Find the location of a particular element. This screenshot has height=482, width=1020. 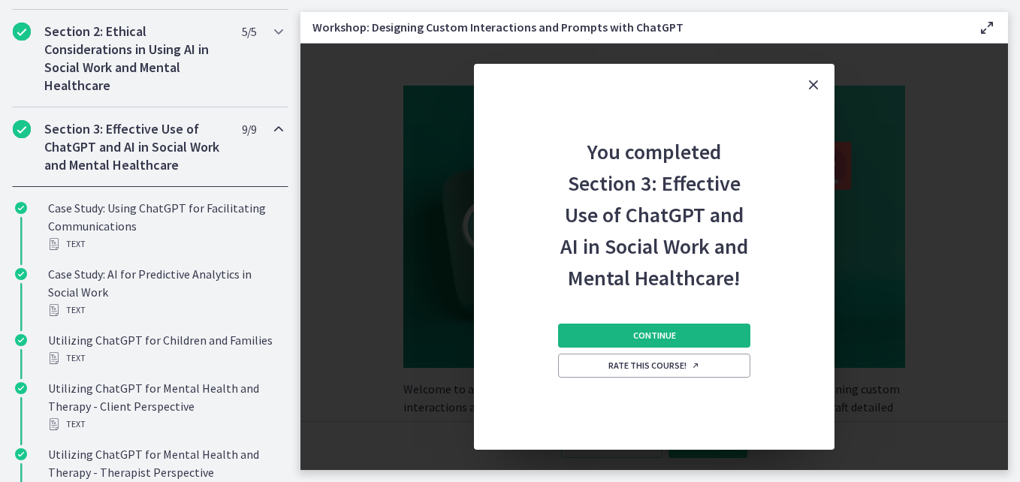

h2: Section 3: Effective Use of ChatGPT and AI in Social Work and Mental Healthcare is located at coordinates (136, 147).